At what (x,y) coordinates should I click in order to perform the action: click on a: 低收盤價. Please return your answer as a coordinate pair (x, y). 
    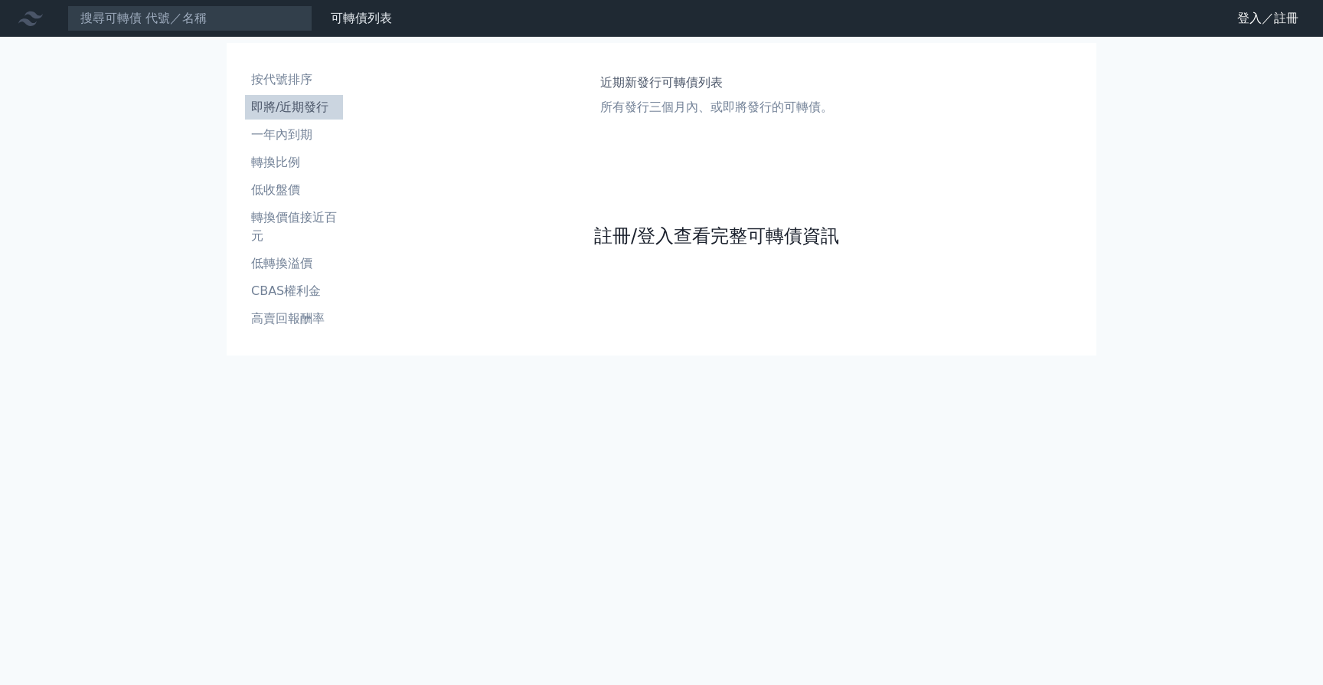
    Looking at the image, I should click on (294, 190).